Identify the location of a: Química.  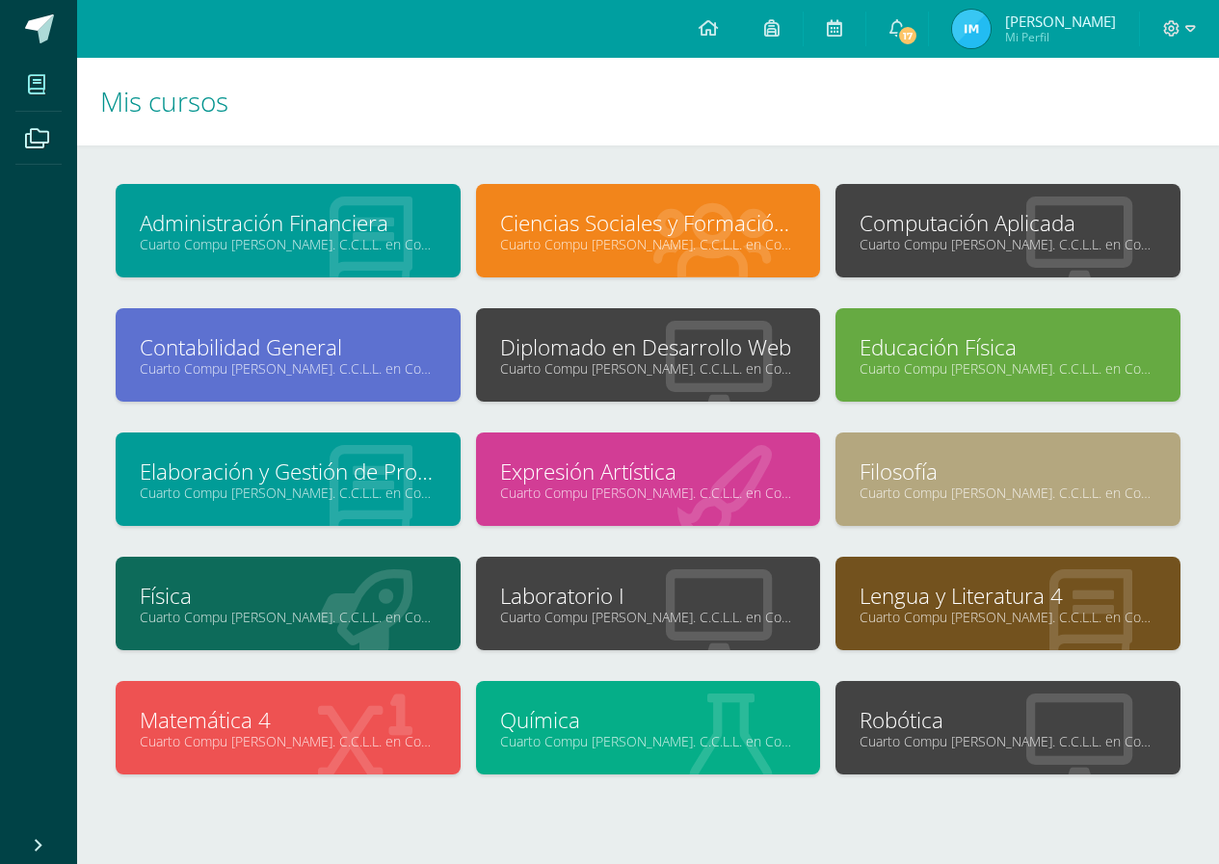
(648, 720).